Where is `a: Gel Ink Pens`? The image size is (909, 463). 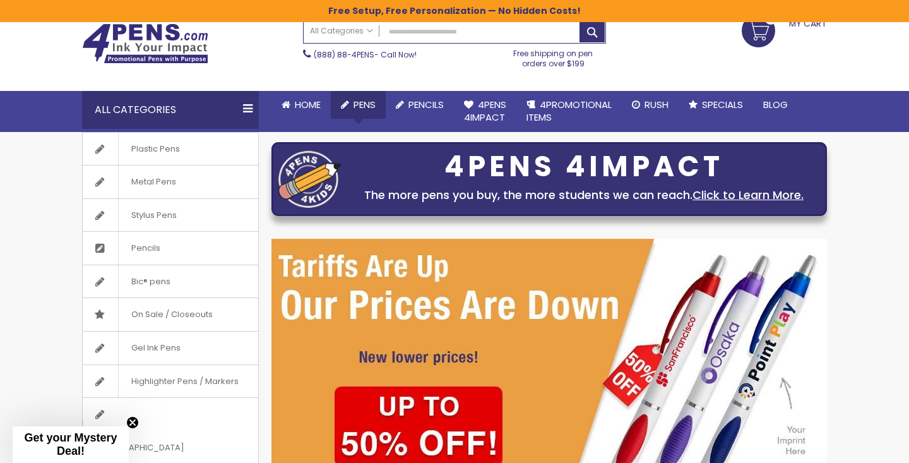 a: Gel Ink Pens is located at coordinates (170, 348).